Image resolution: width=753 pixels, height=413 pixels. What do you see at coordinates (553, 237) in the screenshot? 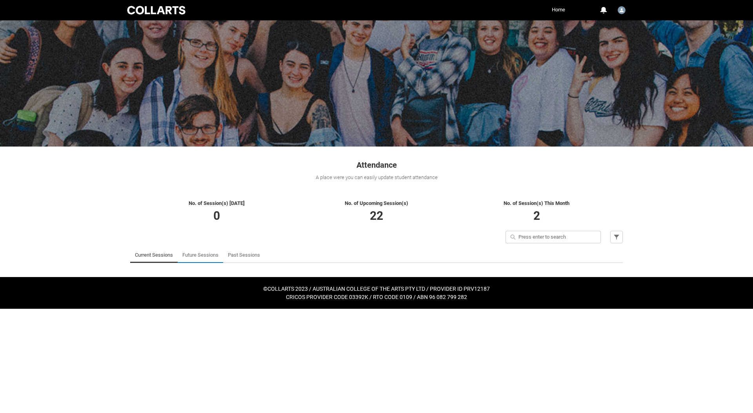
I see `input: Press enter to search` at bounding box center [553, 237].